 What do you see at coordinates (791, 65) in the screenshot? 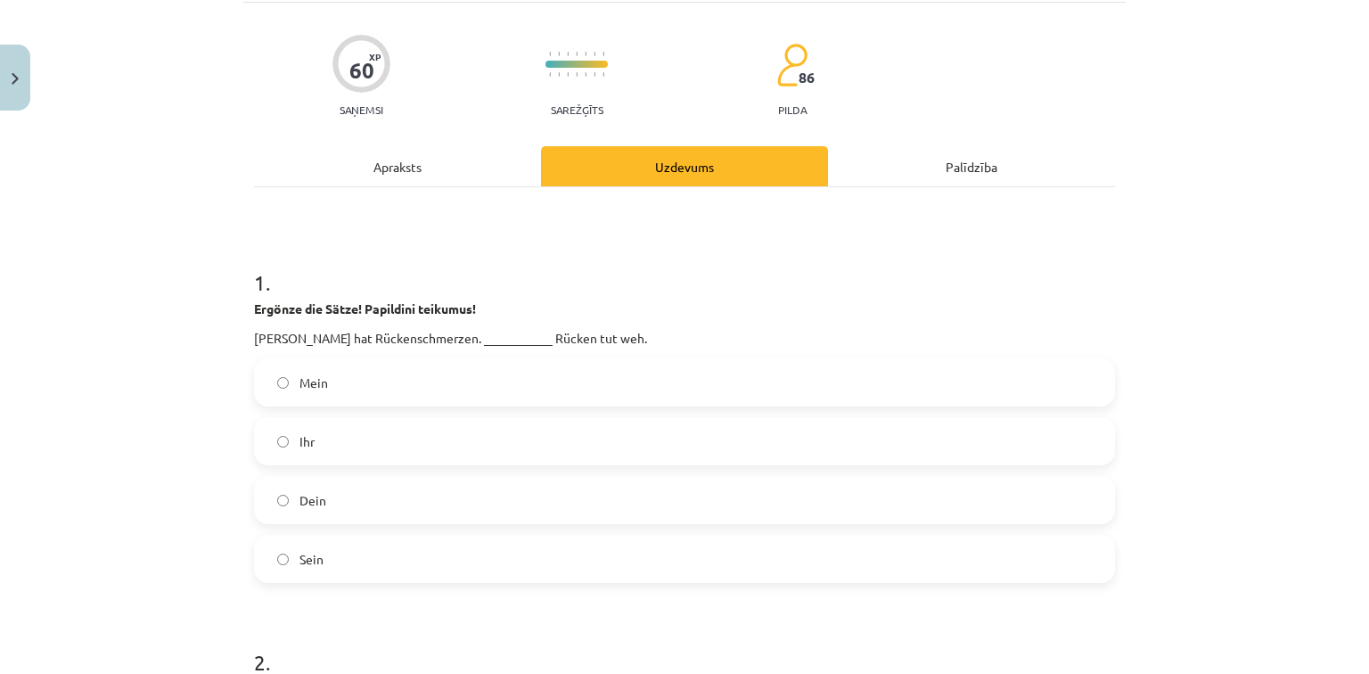
I see `img: students-c634bb4e5e11cddfef0936a35e636f08e4e9abd3cc4e673bd6f9a4125e45ecb1.svg` at bounding box center [791, 65].